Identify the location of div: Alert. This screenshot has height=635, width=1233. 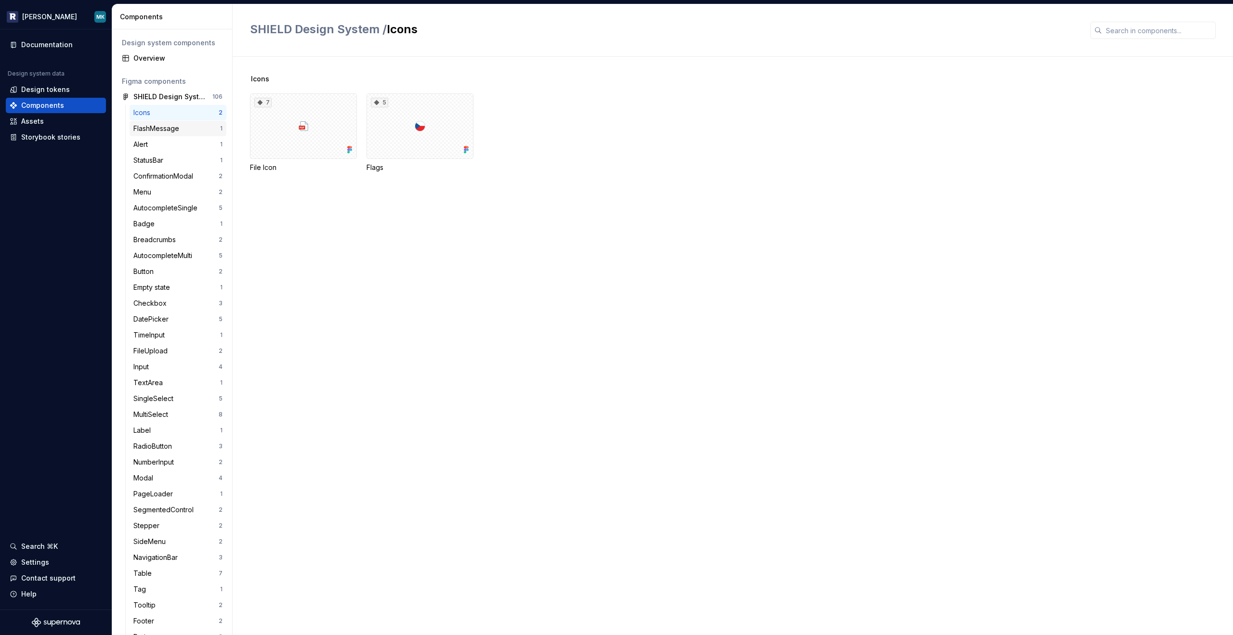
(143, 145).